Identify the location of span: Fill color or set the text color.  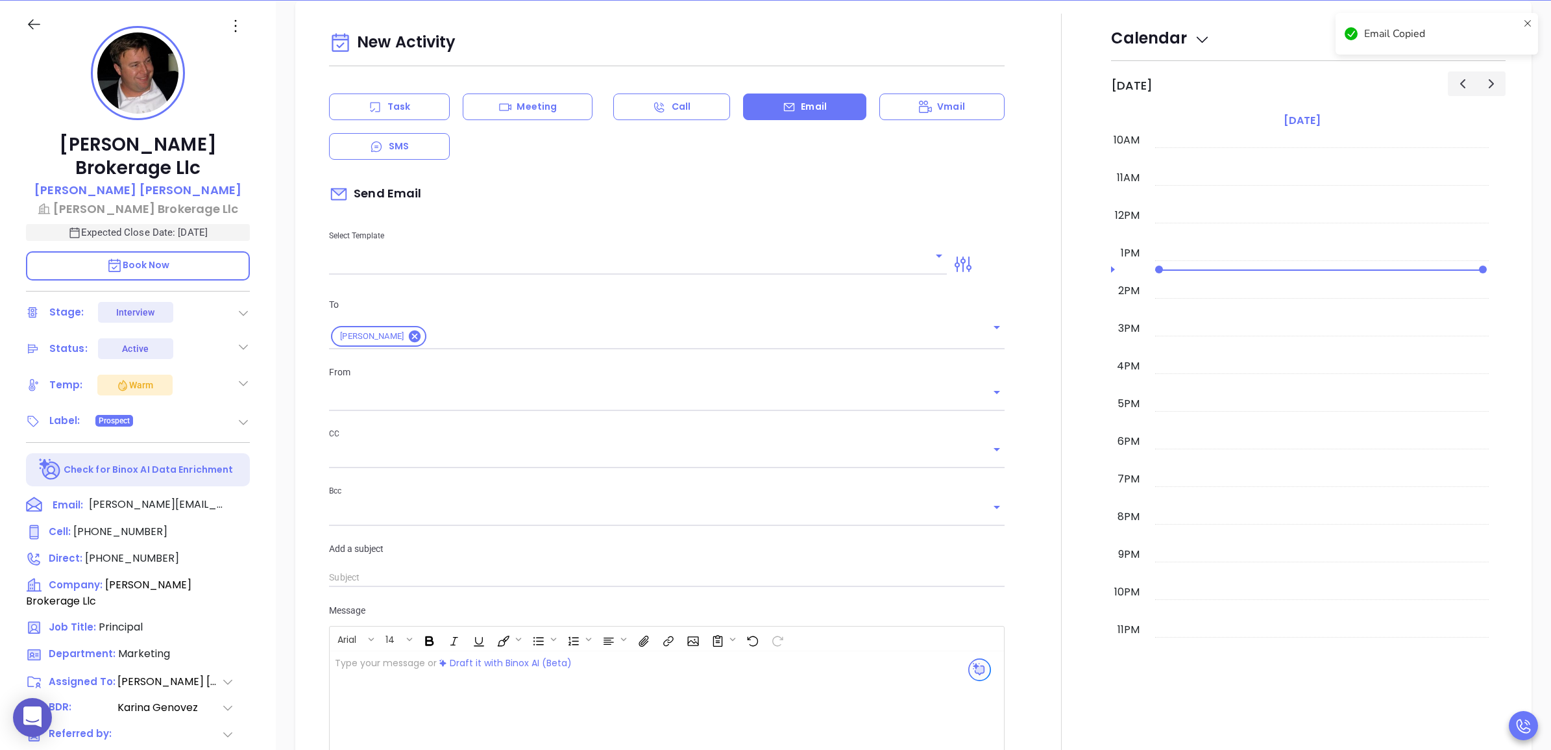
(508, 639).